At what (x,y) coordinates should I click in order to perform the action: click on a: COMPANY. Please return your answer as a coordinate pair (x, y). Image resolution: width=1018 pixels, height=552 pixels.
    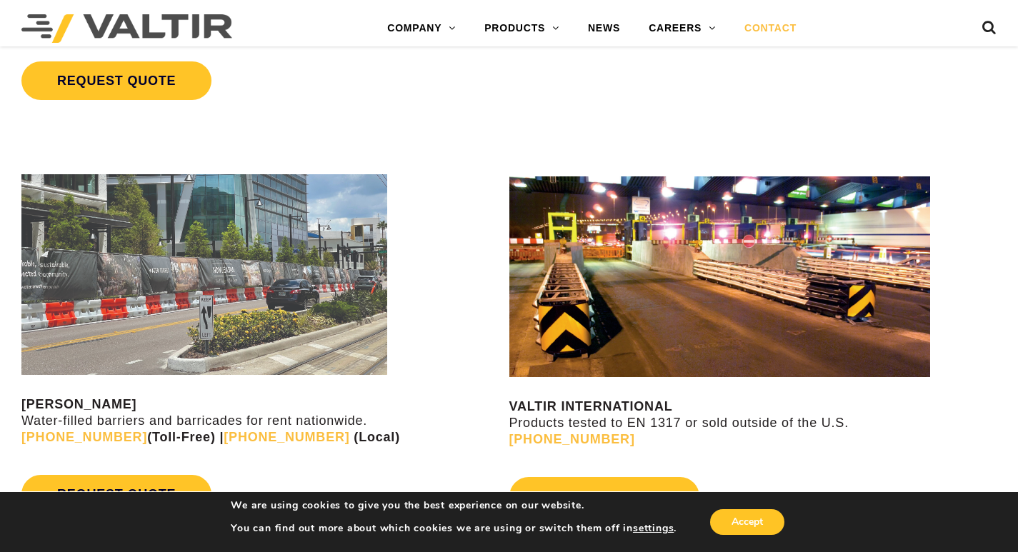
    Looking at the image, I should click on (422, 29).